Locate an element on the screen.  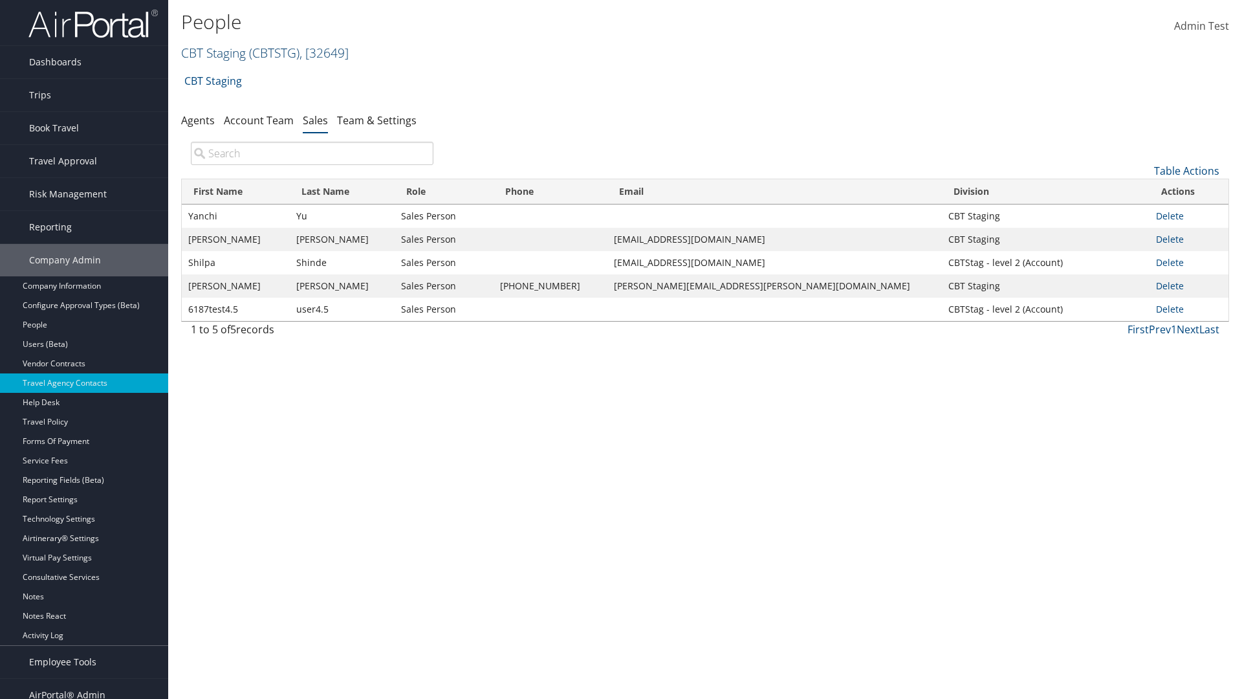
td: user4.5 is located at coordinates (342, 309).